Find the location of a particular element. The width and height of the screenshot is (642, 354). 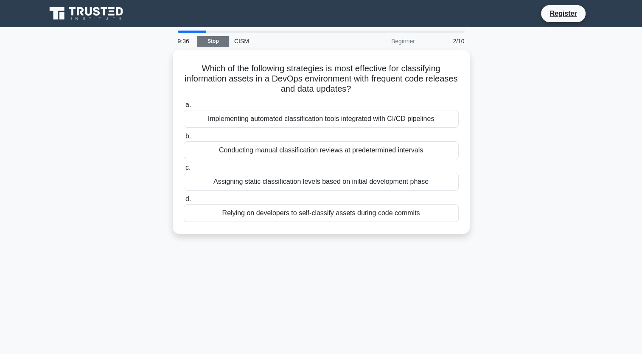

div: Implementing automated classification tools integrated with CI/CD pipelines is located at coordinates (321, 119).